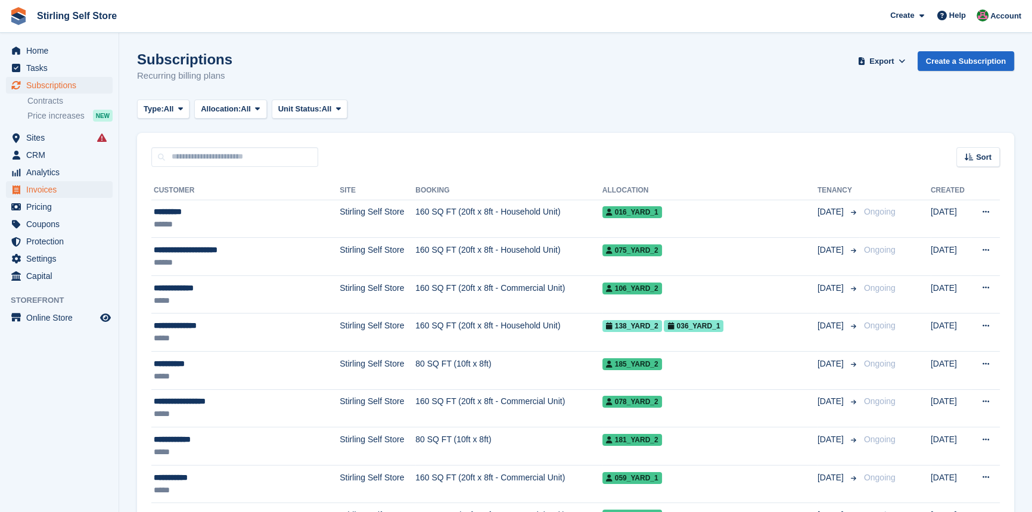 This screenshot has height=512, width=1032. What do you see at coordinates (632, 250) in the screenshot?
I see `span: 075_Yard_2` at bounding box center [632, 250].